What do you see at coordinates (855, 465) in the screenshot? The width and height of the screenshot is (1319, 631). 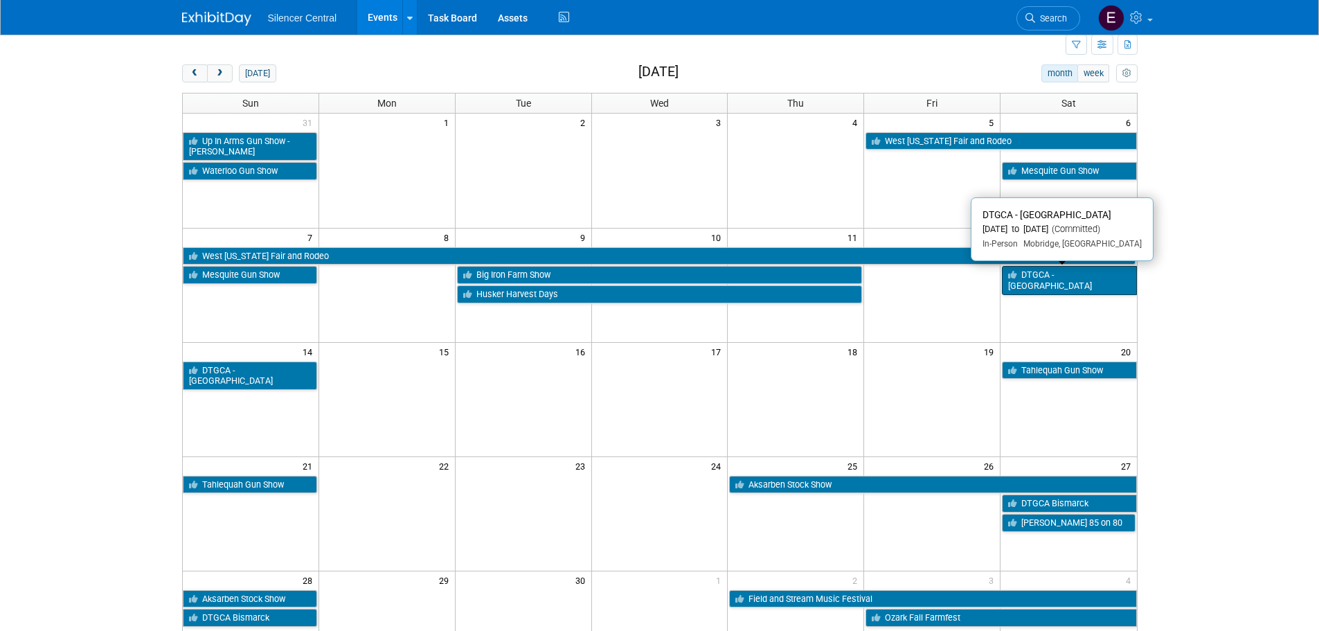 I see `span: 25` at bounding box center [855, 465].